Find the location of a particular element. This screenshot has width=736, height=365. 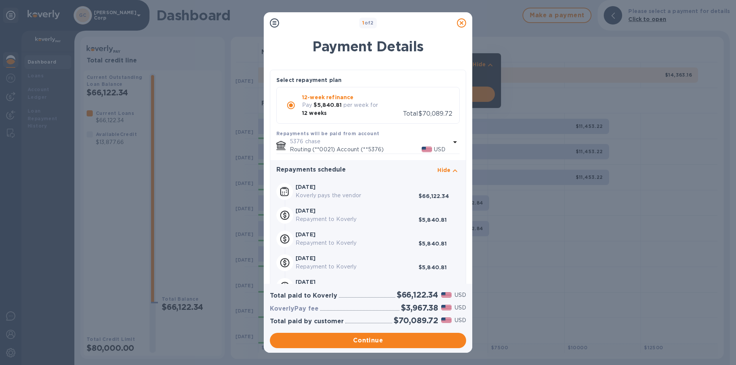

p: Routing (**0021) Account (**5376) is located at coordinates (356, 149).